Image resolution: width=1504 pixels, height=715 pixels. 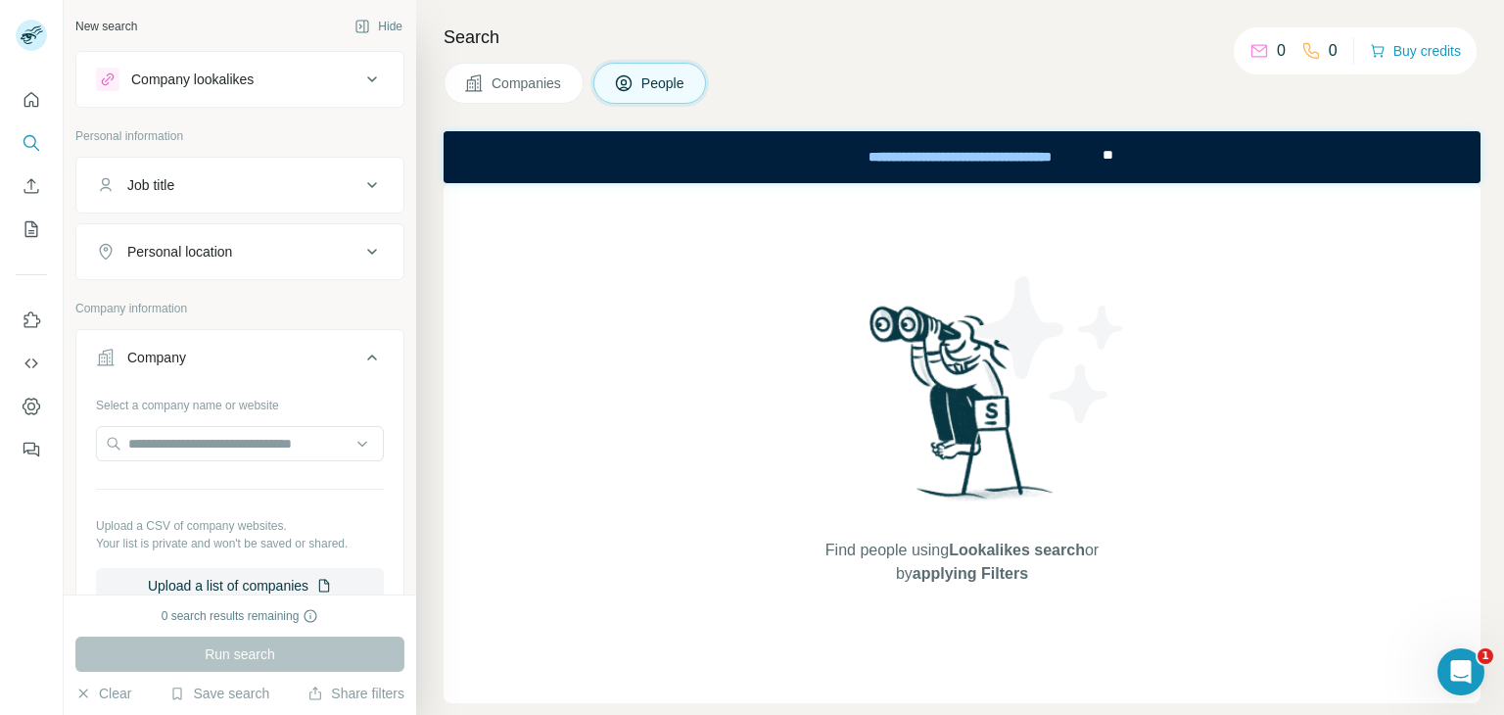 What do you see at coordinates (106, 26) in the screenshot?
I see `div: New search` at bounding box center [106, 26].